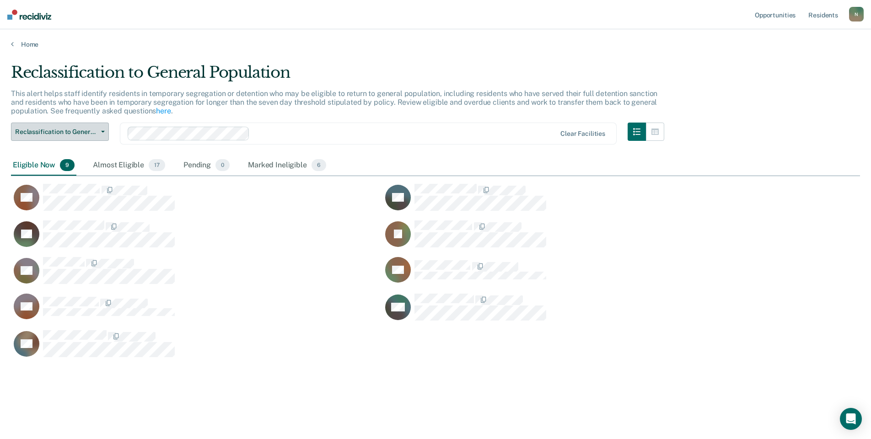 The height and width of the screenshot is (439, 871). What do you see at coordinates (568, 275) in the screenshot?
I see `div: CaseloadOpportunityCell-0801785` at bounding box center [568, 275].